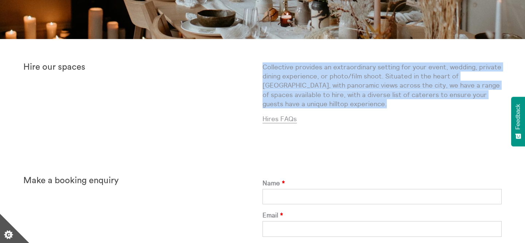 The width and height of the screenshot is (525, 243). What do you see at coordinates (280, 119) in the screenshot?
I see `a: Hires FAQs` at bounding box center [280, 119].